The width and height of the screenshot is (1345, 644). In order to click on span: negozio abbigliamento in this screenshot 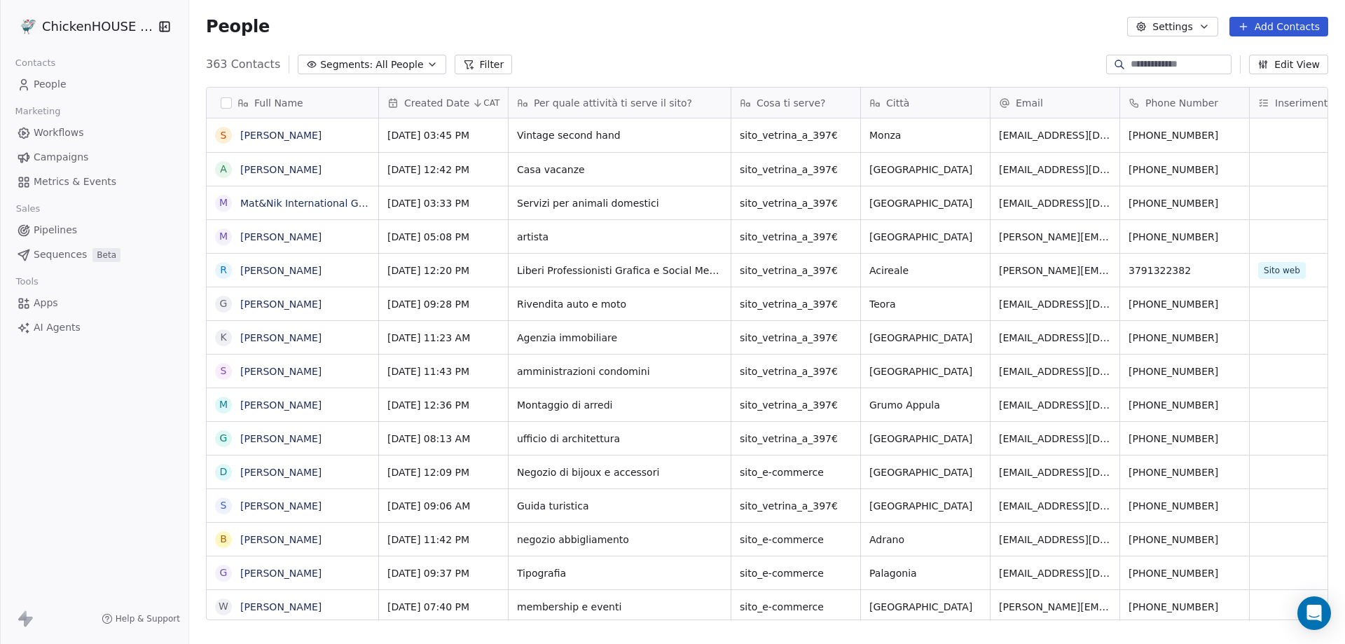, I will do `click(619, 539)`.